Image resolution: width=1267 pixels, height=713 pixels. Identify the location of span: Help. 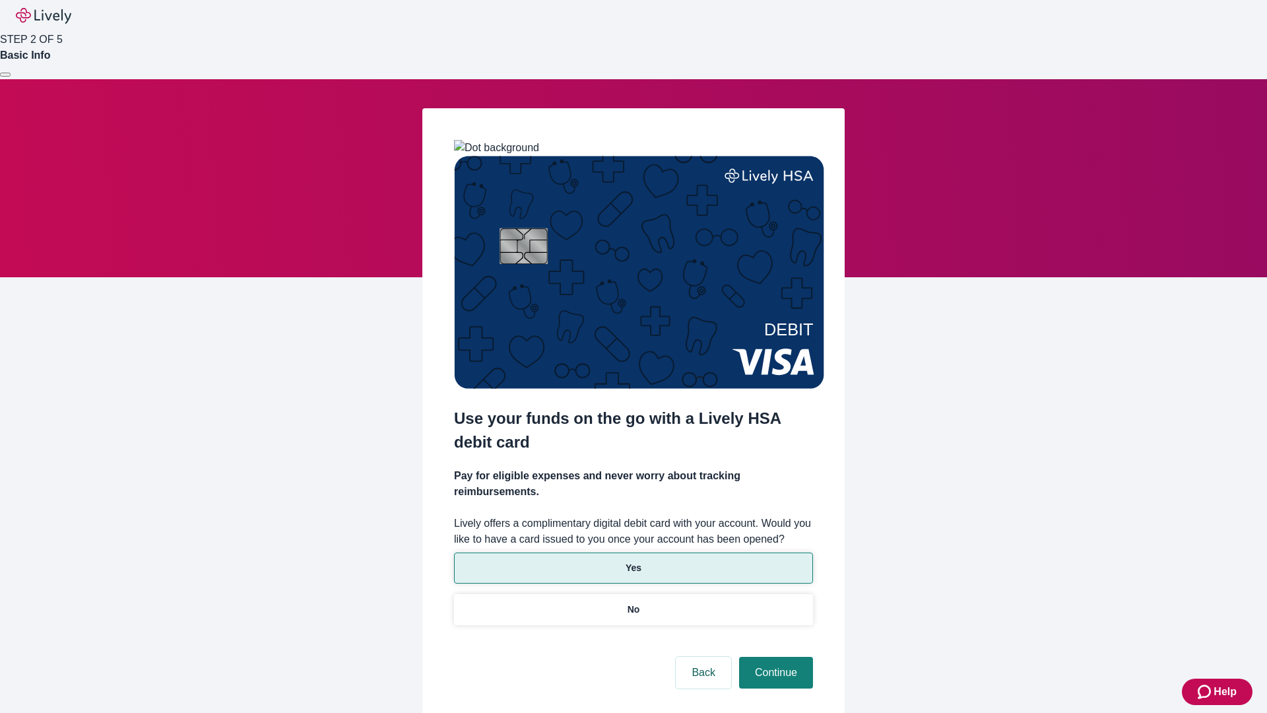
(1225, 692).